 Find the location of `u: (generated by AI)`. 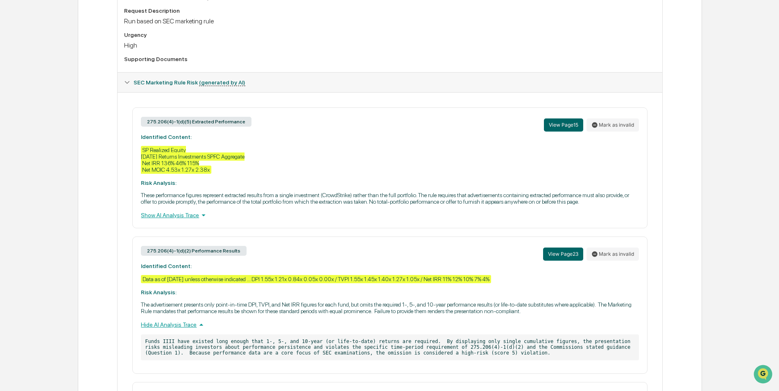

u: (generated by AI) is located at coordinates (222, 82).